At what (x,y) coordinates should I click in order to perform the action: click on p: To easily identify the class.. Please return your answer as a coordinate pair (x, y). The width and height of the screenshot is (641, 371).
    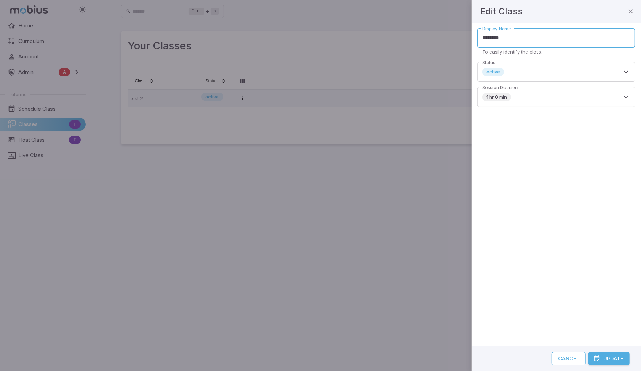
    Looking at the image, I should click on (556, 52).